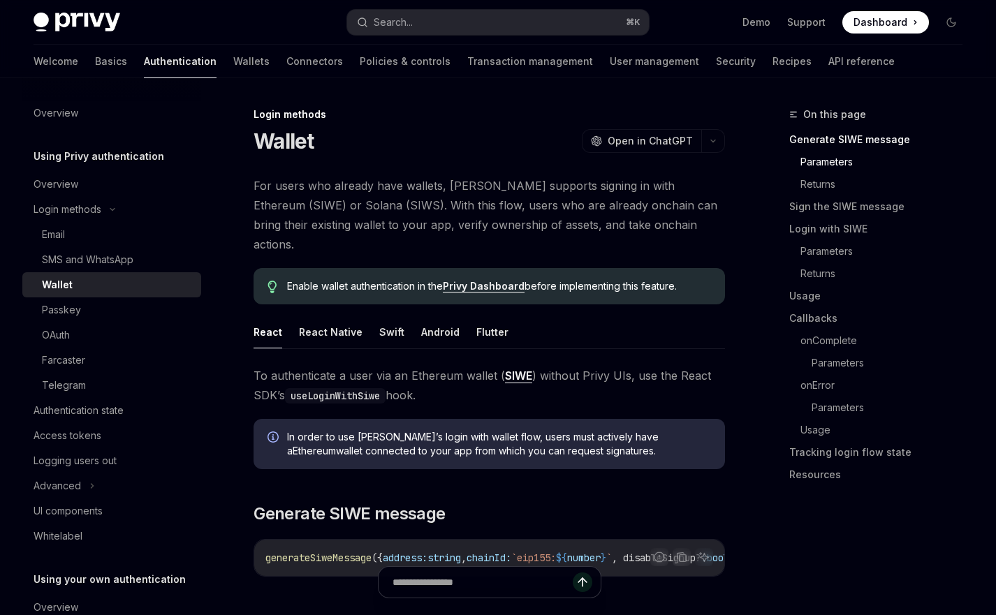 This screenshot has height=615, width=996. I want to click on a: Security, so click(735, 61).